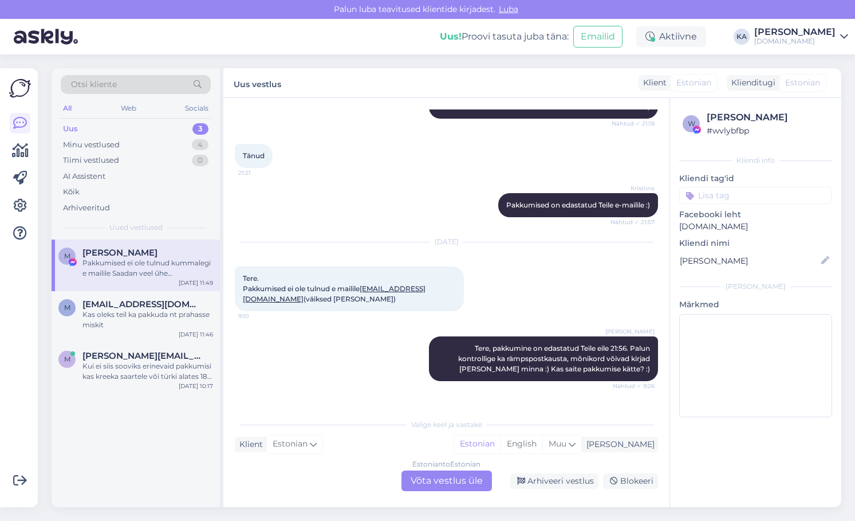 This screenshot has height=521, width=855. What do you see at coordinates (20, 88) in the screenshot?
I see `img: Askly Logo` at bounding box center [20, 88].